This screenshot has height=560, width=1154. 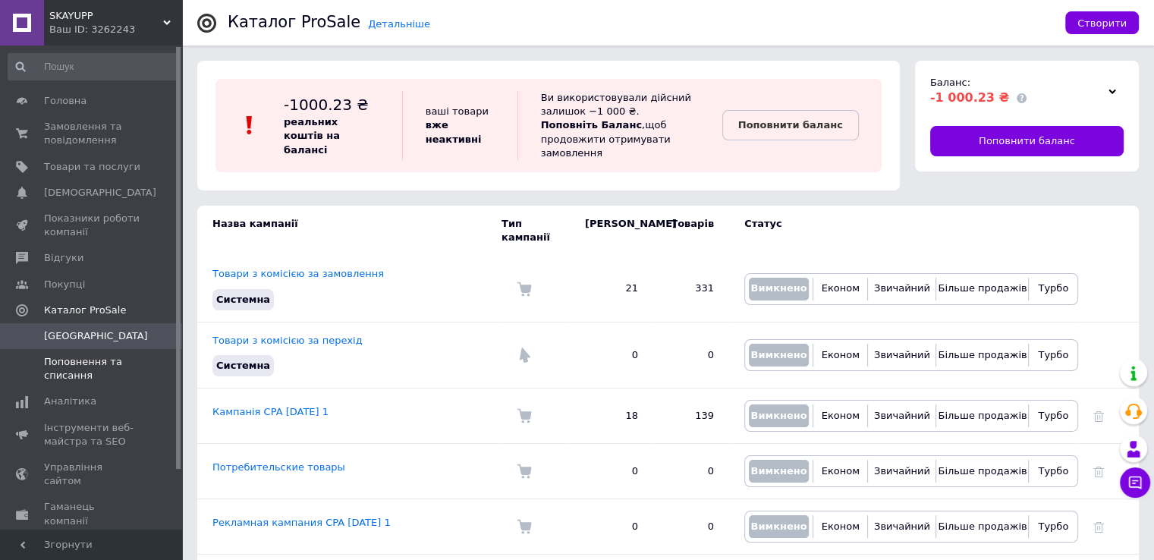 I want to click on span: Поповнення та списання, so click(x=92, y=369).